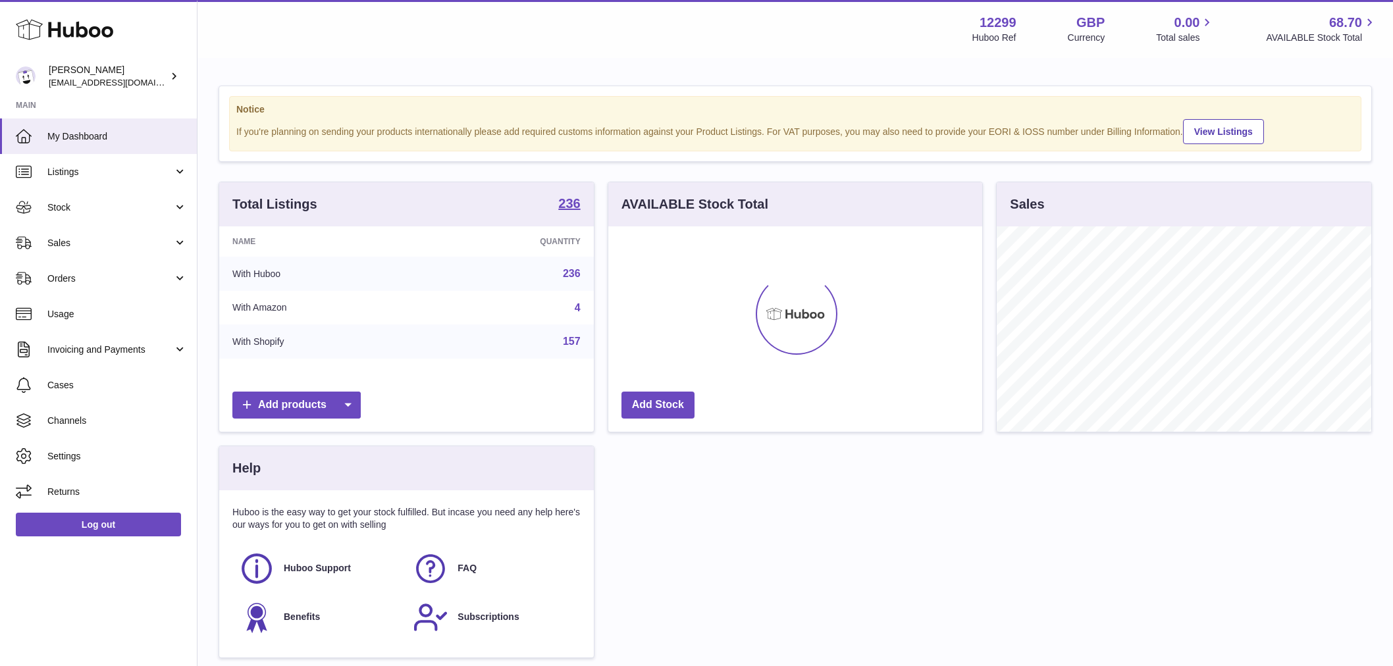 The image size is (1393, 666). Describe the element at coordinates (569, 203) in the screenshot. I see `strong: 236` at that location.